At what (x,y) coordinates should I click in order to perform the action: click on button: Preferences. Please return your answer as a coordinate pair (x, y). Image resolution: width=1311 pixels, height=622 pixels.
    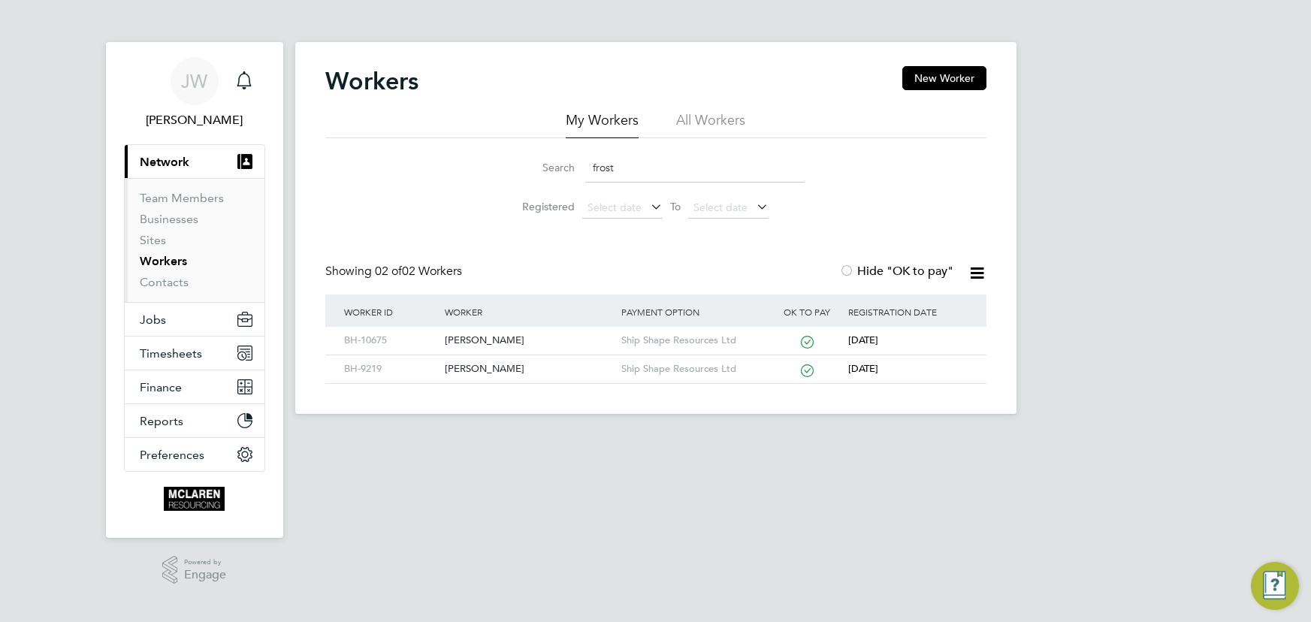
    Looking at the image, I should click on (195, 455).